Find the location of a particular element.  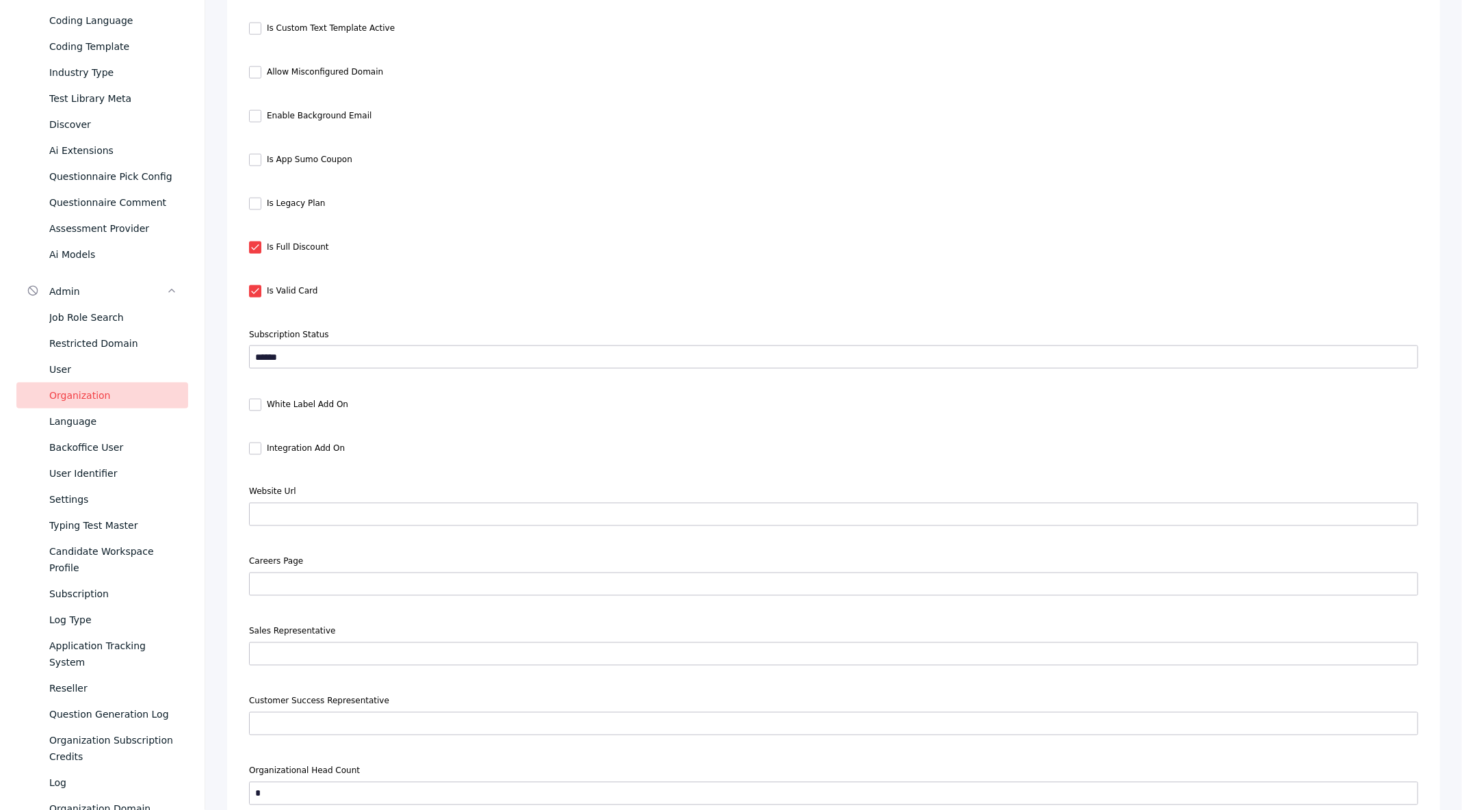

label: White Label Add On is located at coordinates (307, 404).